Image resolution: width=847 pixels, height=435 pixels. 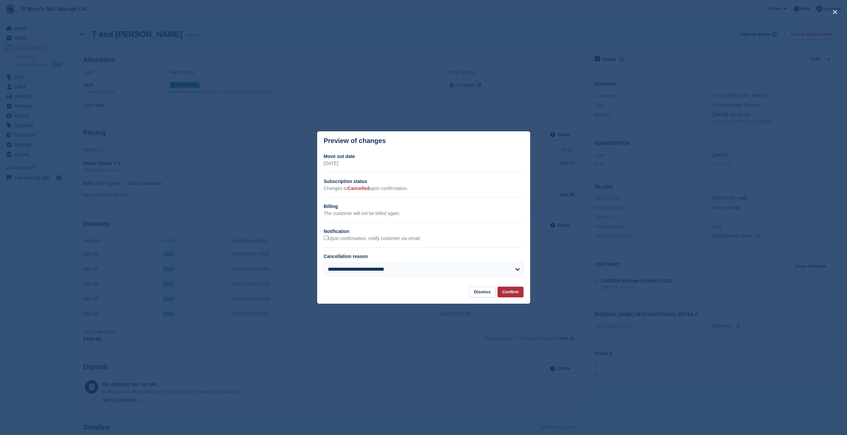 I want to click on p: Changes to upon confirmation., so click(x=424, y=188).